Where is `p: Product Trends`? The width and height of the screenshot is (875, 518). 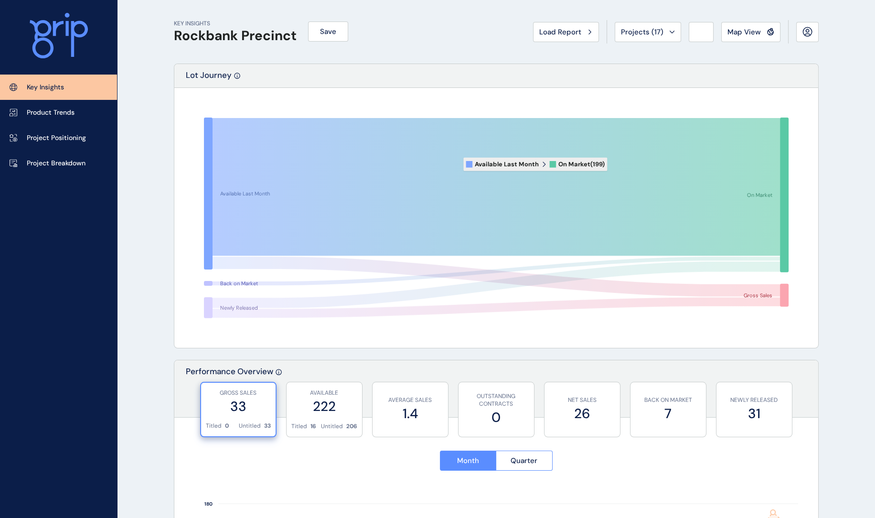 p: Product Trends is located at coordinates (51, 113).